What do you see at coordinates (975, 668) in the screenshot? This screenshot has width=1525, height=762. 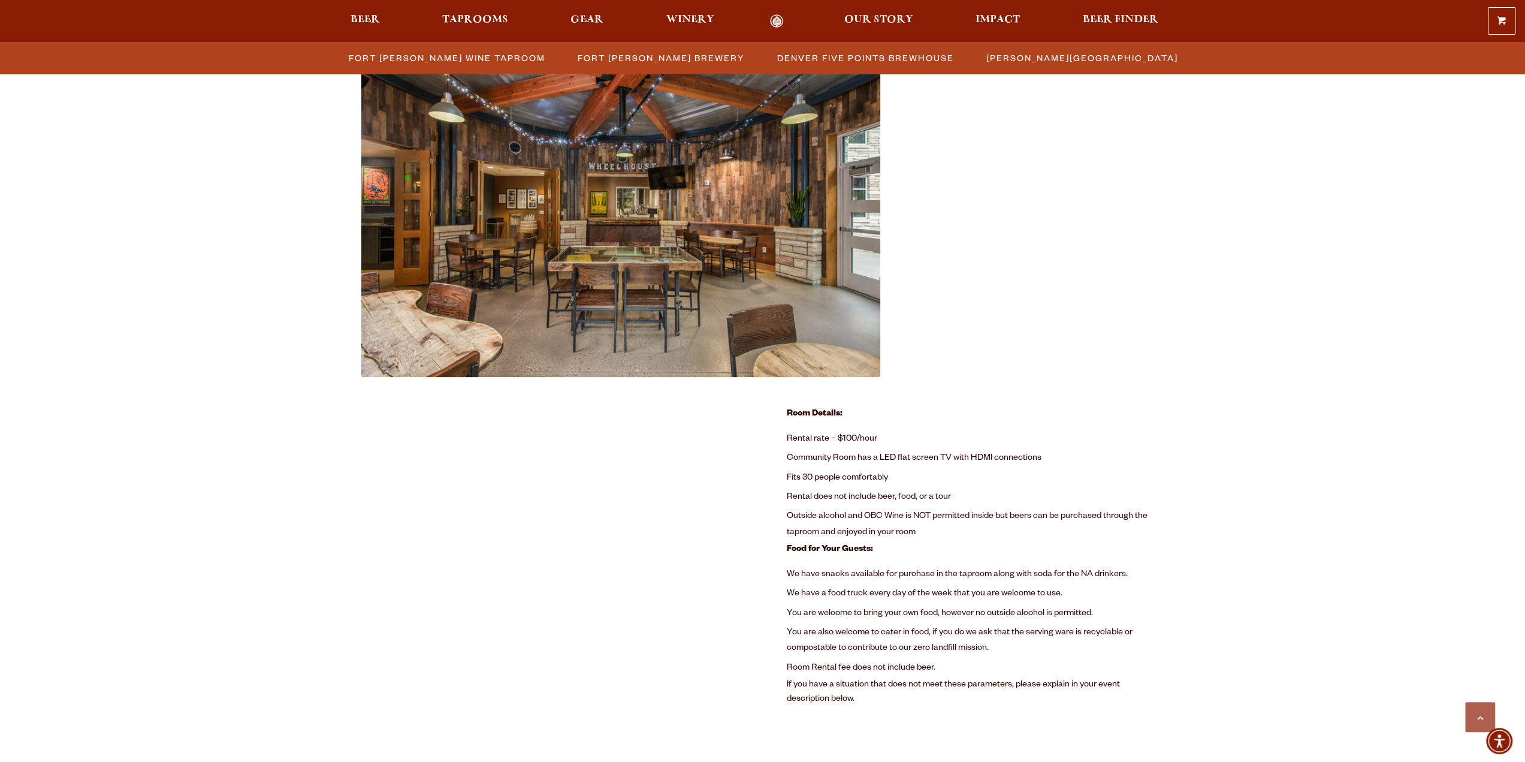 I see `li: Room Rental fee does not include beer.` at bounding box center [975, 668].